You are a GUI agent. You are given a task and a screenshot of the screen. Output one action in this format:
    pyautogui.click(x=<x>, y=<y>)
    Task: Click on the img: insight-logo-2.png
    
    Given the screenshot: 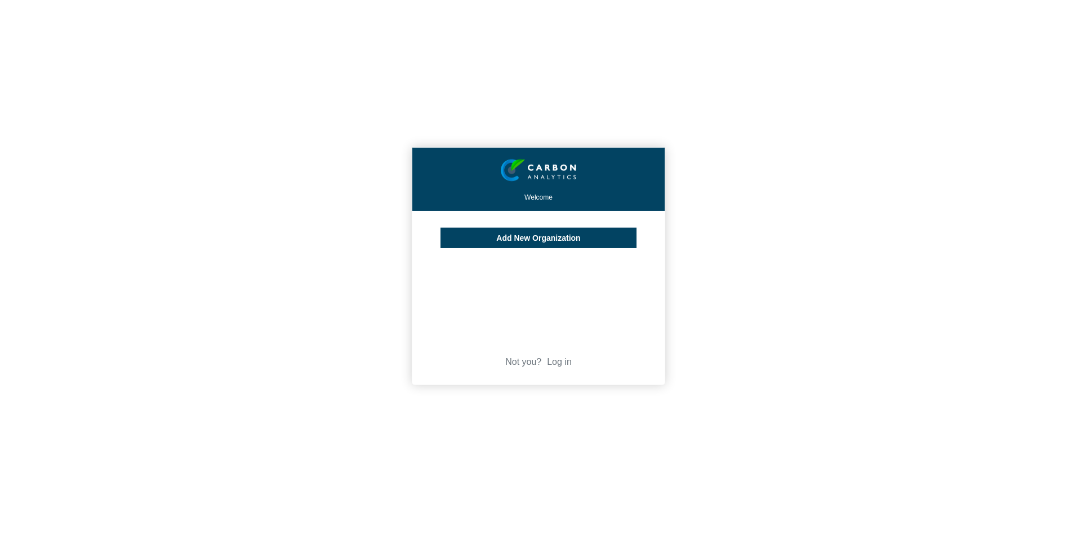 What is the action you would take?
    pyautogui.click(x=539, y=170)
    